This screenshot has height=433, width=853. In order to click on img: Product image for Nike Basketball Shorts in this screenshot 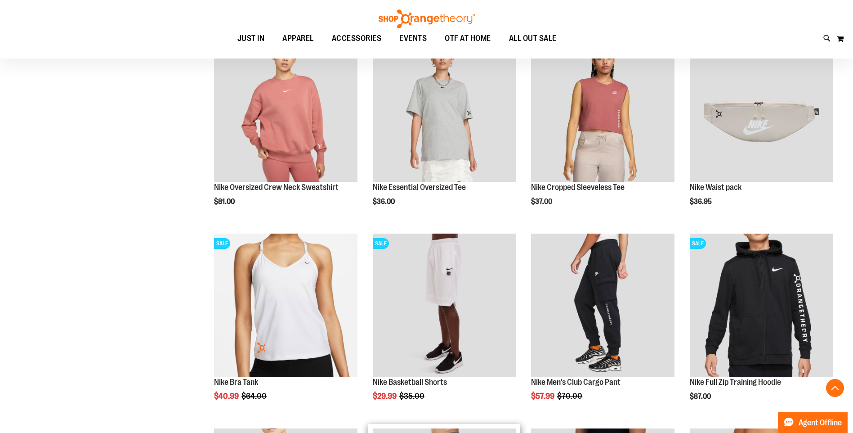, I will do `click(444, 305)`.